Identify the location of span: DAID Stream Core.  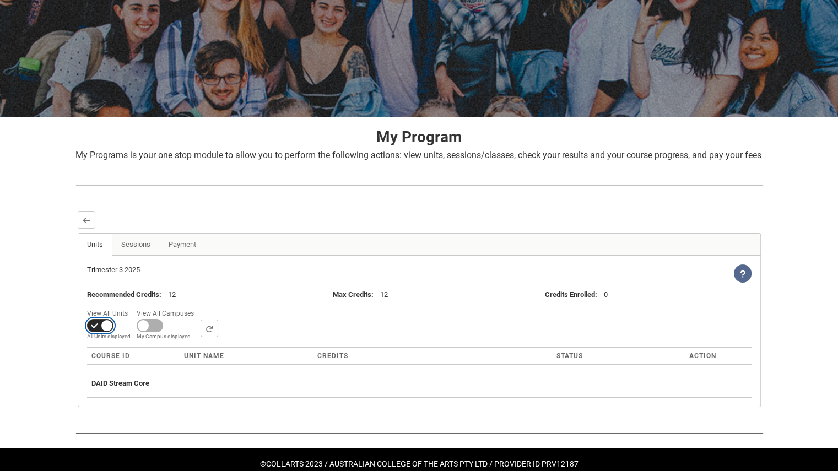
(120, 383).